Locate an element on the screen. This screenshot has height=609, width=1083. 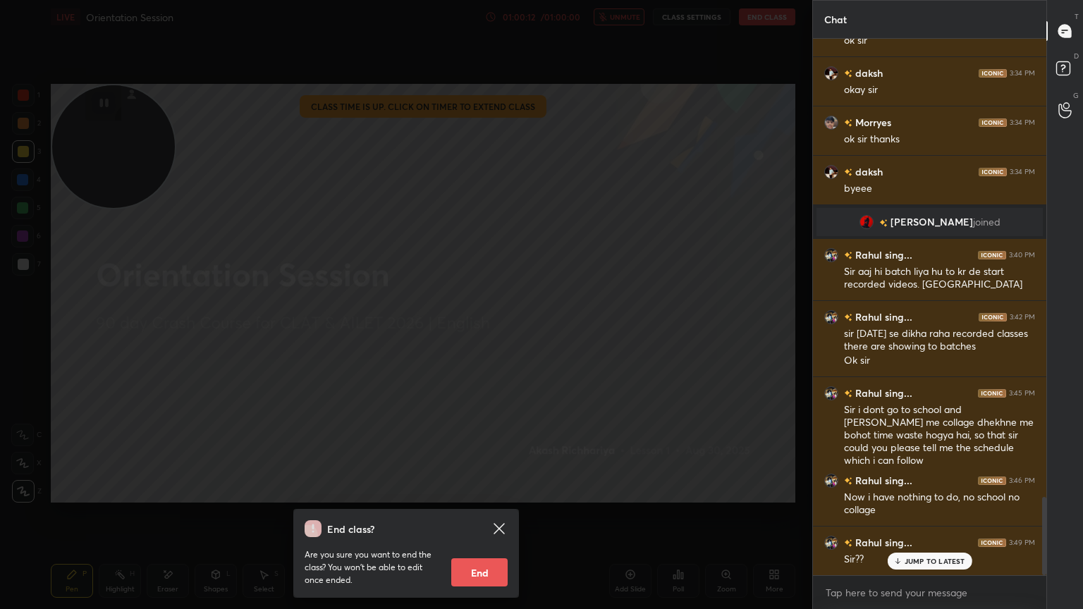
div: grid is located at coordinates (930, 307).